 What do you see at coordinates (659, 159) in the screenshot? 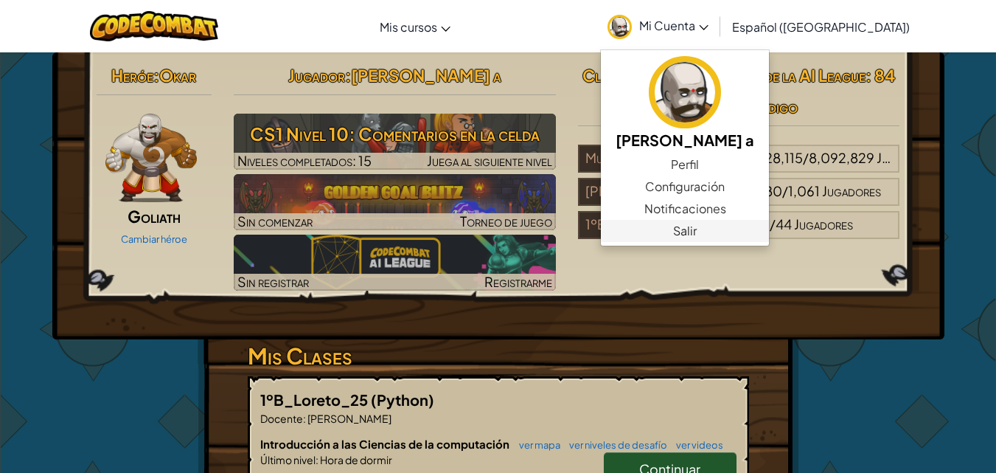
I see `div: Mundo` at bounding box center [659, 159].